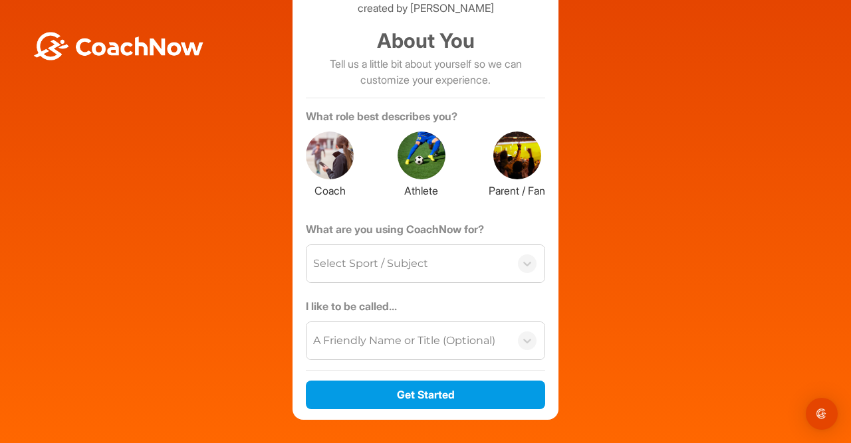 Image resolution: width=851 pixels, height=443 pixels. What do you see at coordinates (404, 341) in the screenshot?
I see `div: A Friendly Name or Title (Optional)` at bounding box center [404, 341].